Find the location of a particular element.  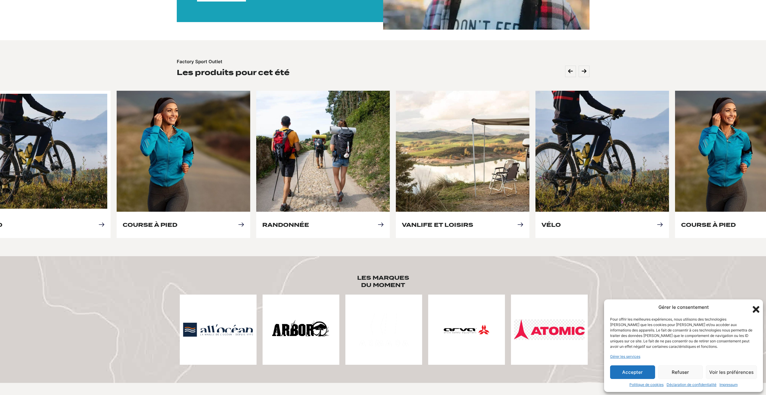

a: Vanlife et loisirs is located at coordinates (438, 225).